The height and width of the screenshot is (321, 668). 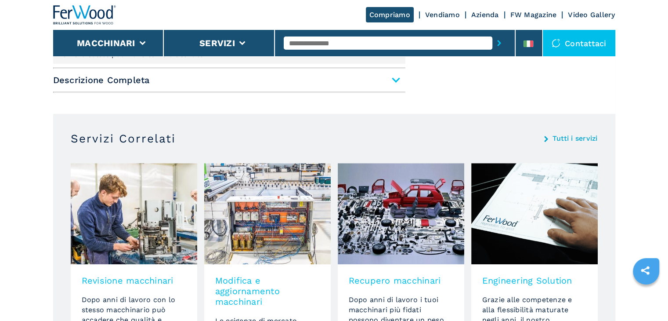 What do you see at coordinates (535, 280) in the screenshot?
I see `h3: Engineering Solution` at bounding box center [535, 280].